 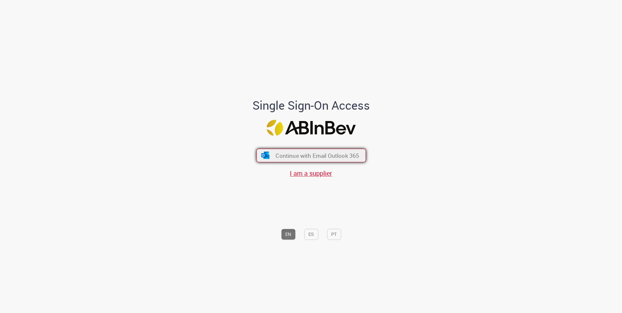 What do you see at coordinates (265, 155) in the screenshot?
I see `img: ícone Azure/Microsoft 360` at bounding box center [265, 155].